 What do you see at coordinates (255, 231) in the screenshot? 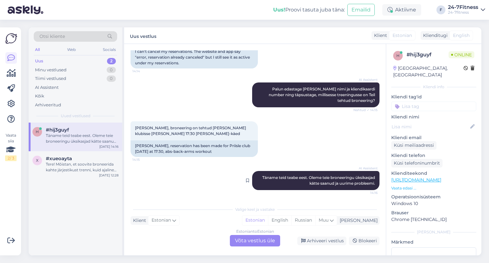
I see `div: Estonian to Estonian` at bounding box center [255, 231].